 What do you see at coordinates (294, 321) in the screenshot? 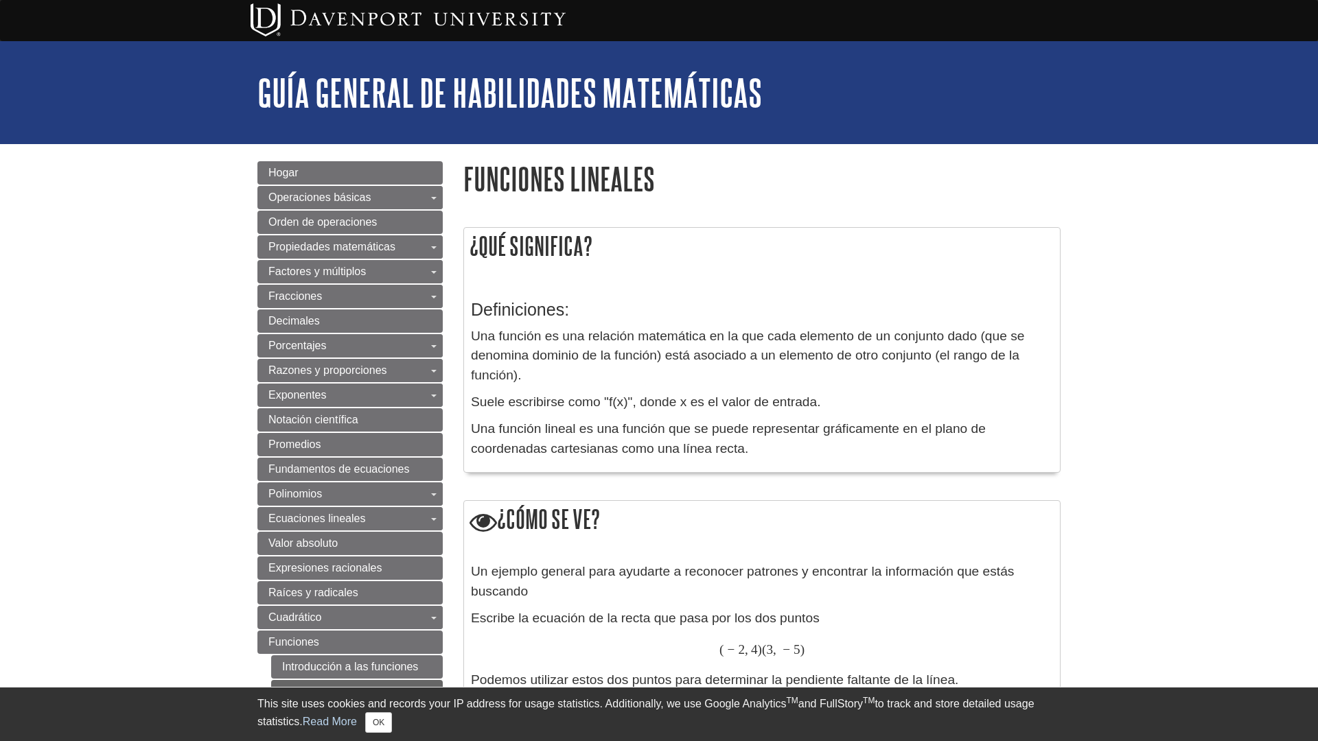
I see `span: Decimales` at bounding box center [294, 321].